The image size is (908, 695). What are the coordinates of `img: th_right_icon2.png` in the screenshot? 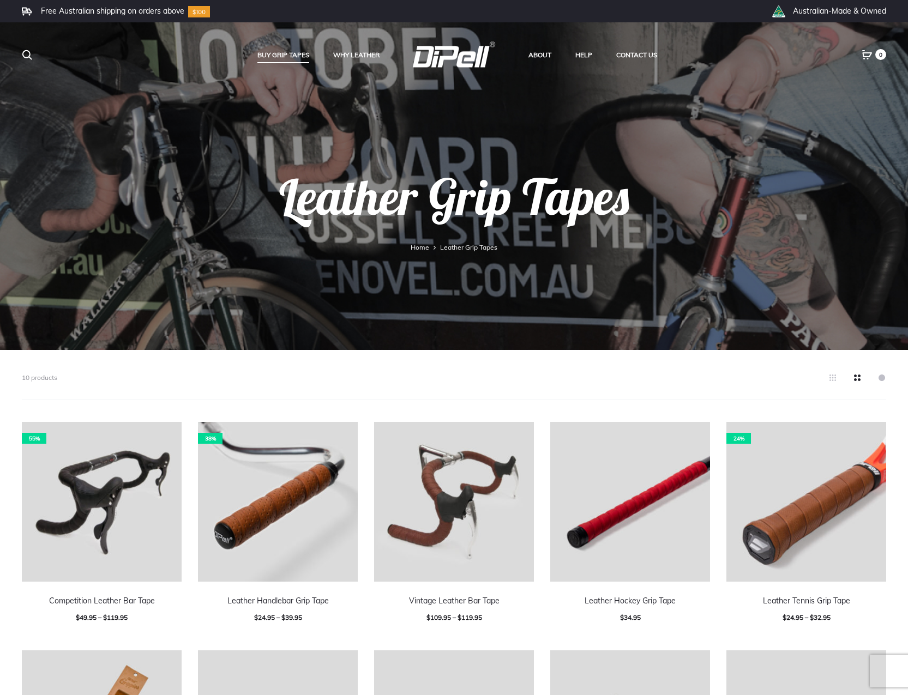 It's located at (778, 11).